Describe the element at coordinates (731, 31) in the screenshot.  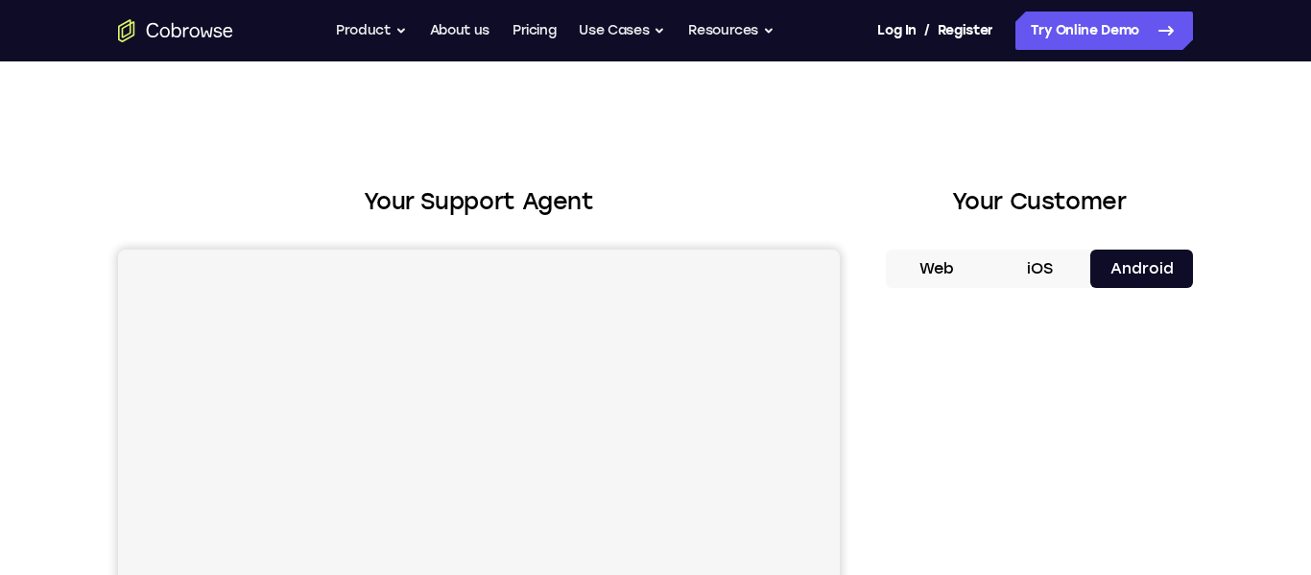
I see `button: Resources` at that location.